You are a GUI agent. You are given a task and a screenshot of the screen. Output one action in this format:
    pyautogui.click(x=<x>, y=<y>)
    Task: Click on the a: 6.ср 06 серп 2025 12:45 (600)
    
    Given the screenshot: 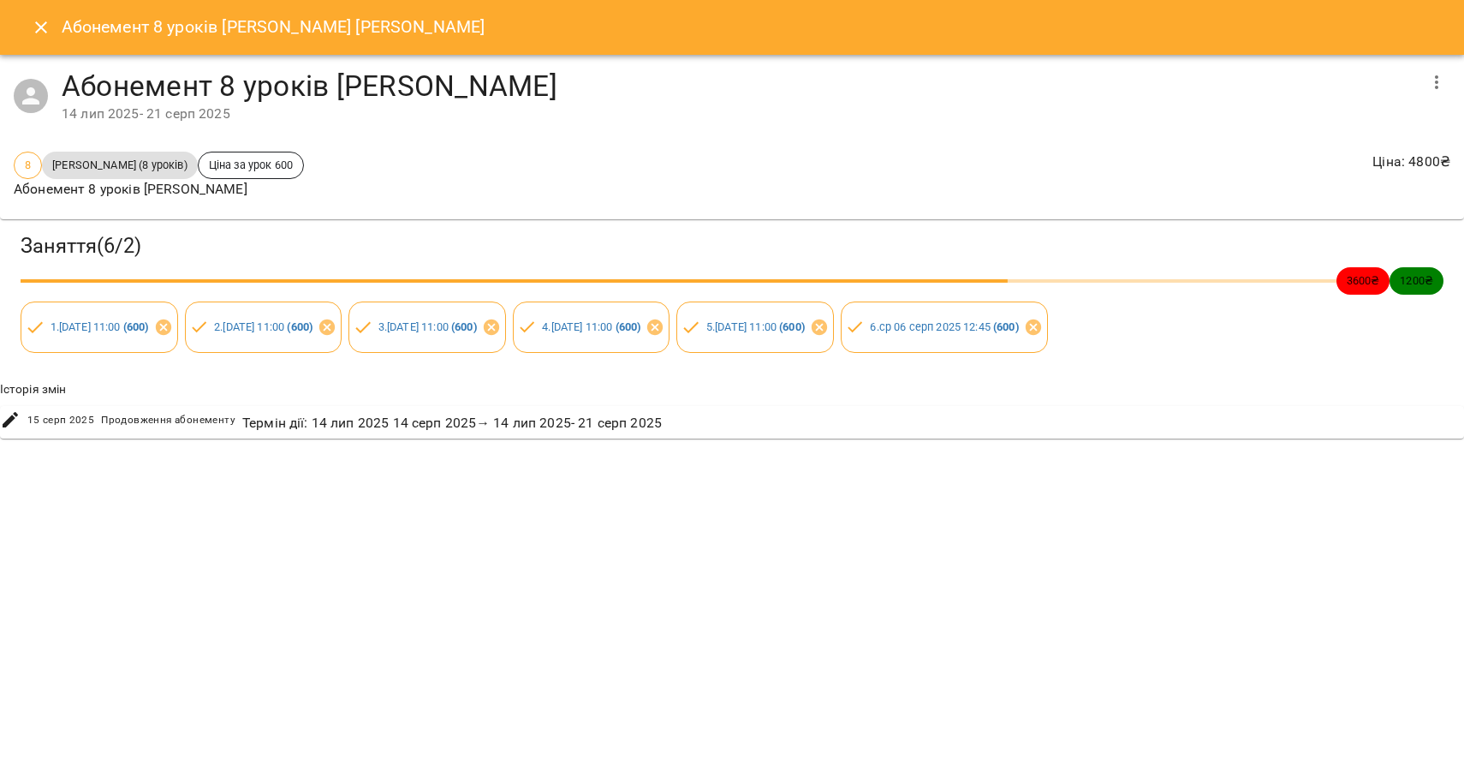 What is the action you would take?
    pyautogui.click(x=944, y=326)
    